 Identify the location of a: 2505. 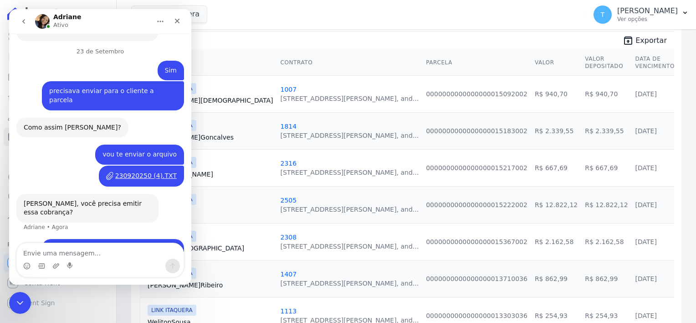
(288, 200).